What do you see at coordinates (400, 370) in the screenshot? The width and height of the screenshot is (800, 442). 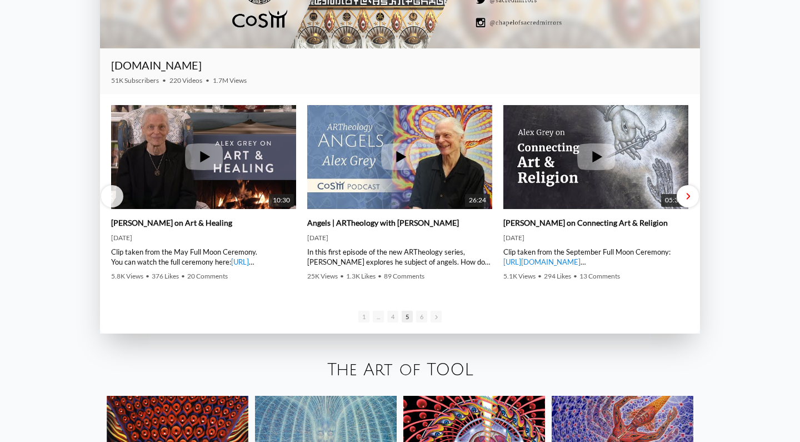 I see `a: The Art of TOOL` at bounding box center [400, 370].